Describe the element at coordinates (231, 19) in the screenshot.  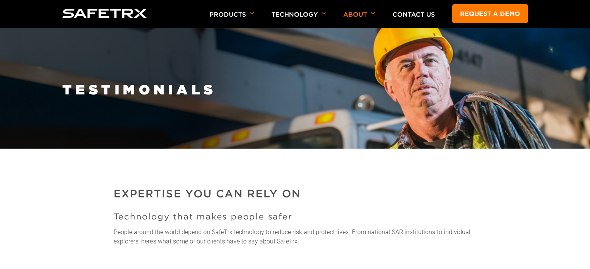
I see `p: Products` at that location.